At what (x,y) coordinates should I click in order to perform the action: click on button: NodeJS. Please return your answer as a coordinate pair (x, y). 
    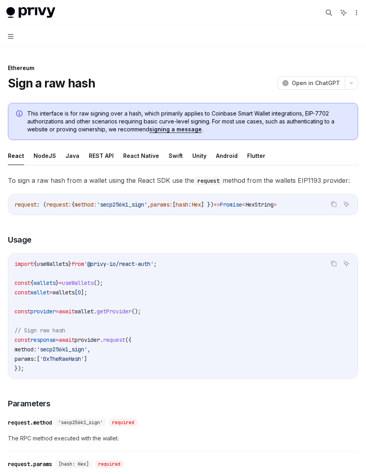
    Looking at the image, I should click on (45, 155).